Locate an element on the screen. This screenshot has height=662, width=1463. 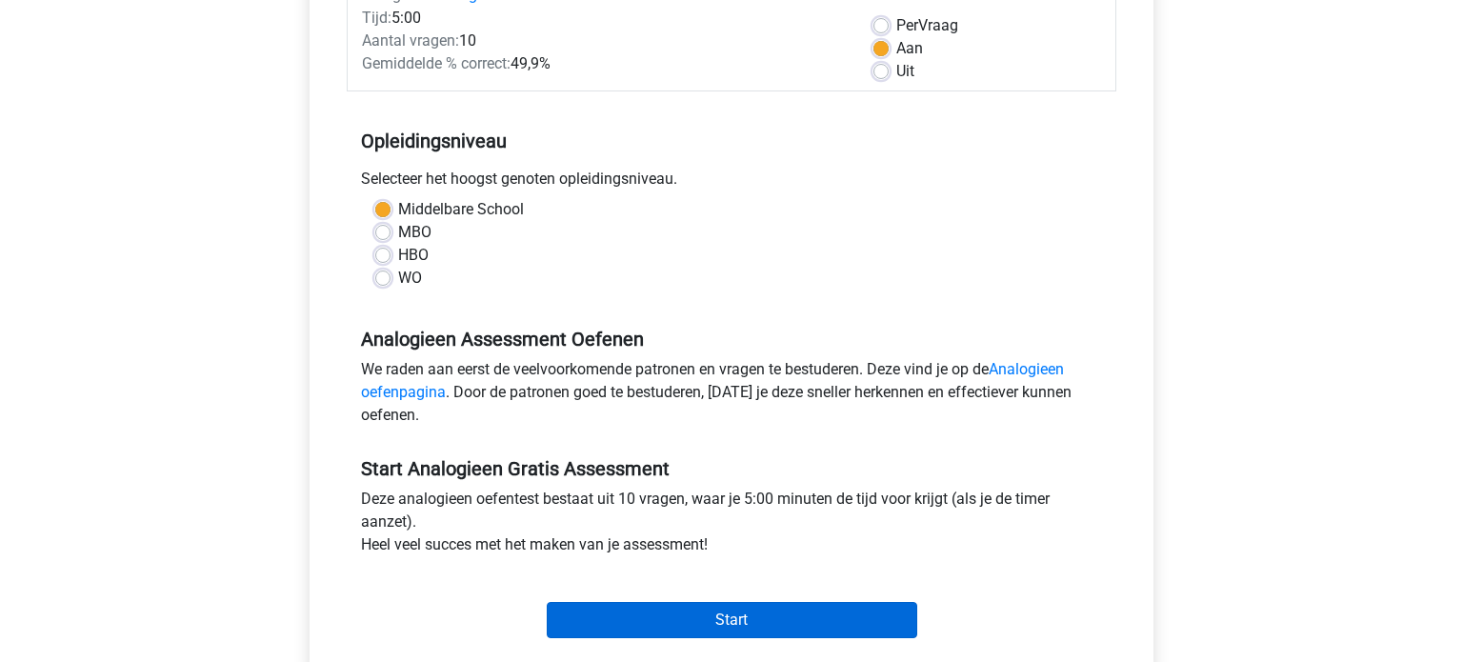
label: HBO is located at coordinates (413, 255).